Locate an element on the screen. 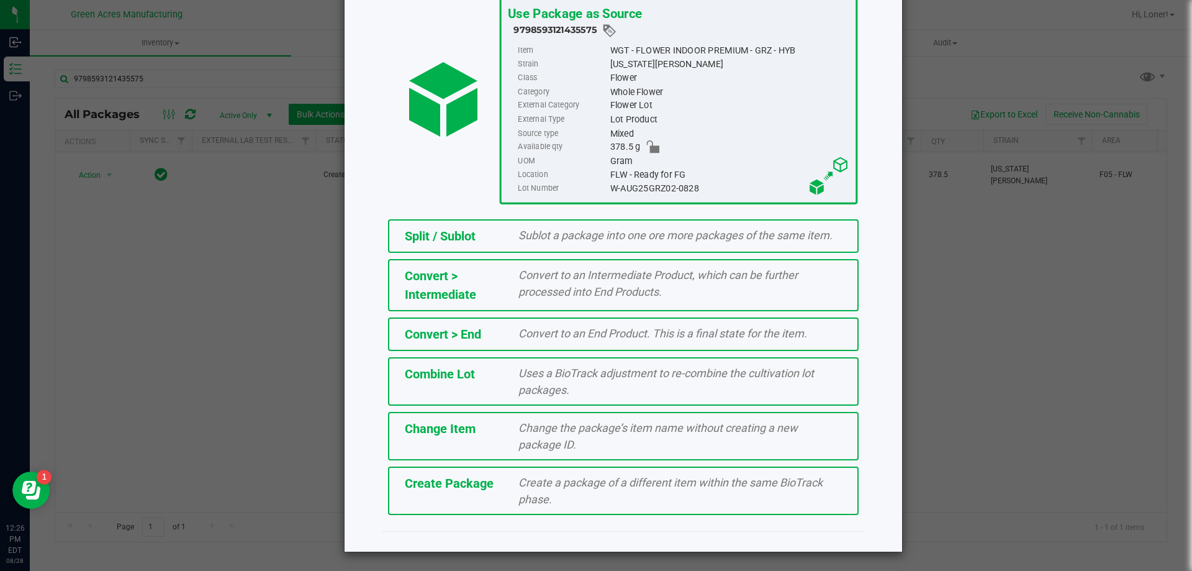 This screenshot has width=1192, height=571. label: UOM is located at coordinates (562, 161).